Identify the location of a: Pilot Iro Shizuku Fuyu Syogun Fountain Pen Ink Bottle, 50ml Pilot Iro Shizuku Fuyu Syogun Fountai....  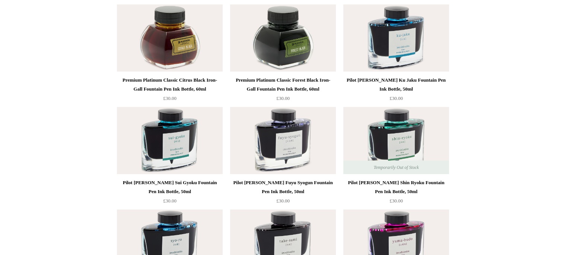
(283, 140).